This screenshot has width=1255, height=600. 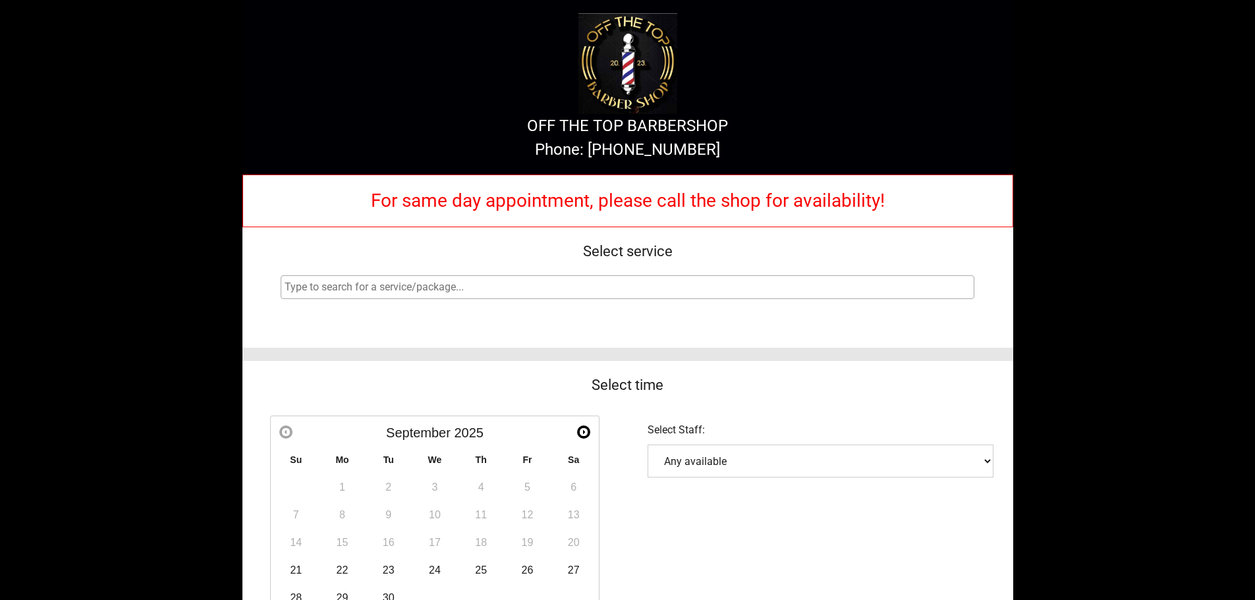 I want to click on a: 27, so click(x=574, y=570).